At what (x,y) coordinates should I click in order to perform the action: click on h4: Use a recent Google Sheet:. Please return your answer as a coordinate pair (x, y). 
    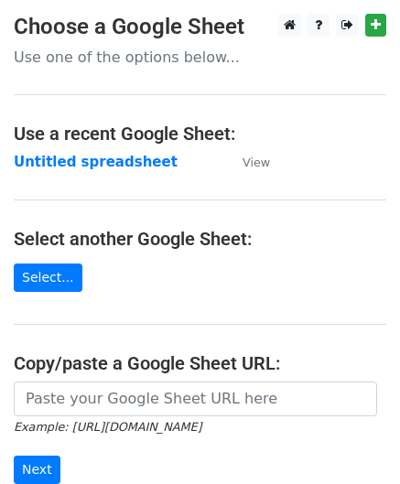
    Looking at the image, I should click on (200, 134).